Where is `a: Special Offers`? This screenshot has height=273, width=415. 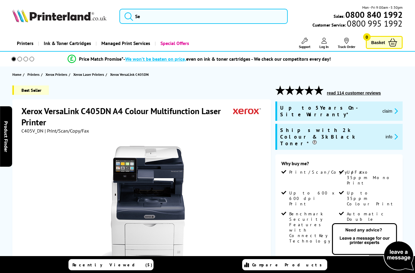 a: Special Offers is located at coordinates (174, 43).